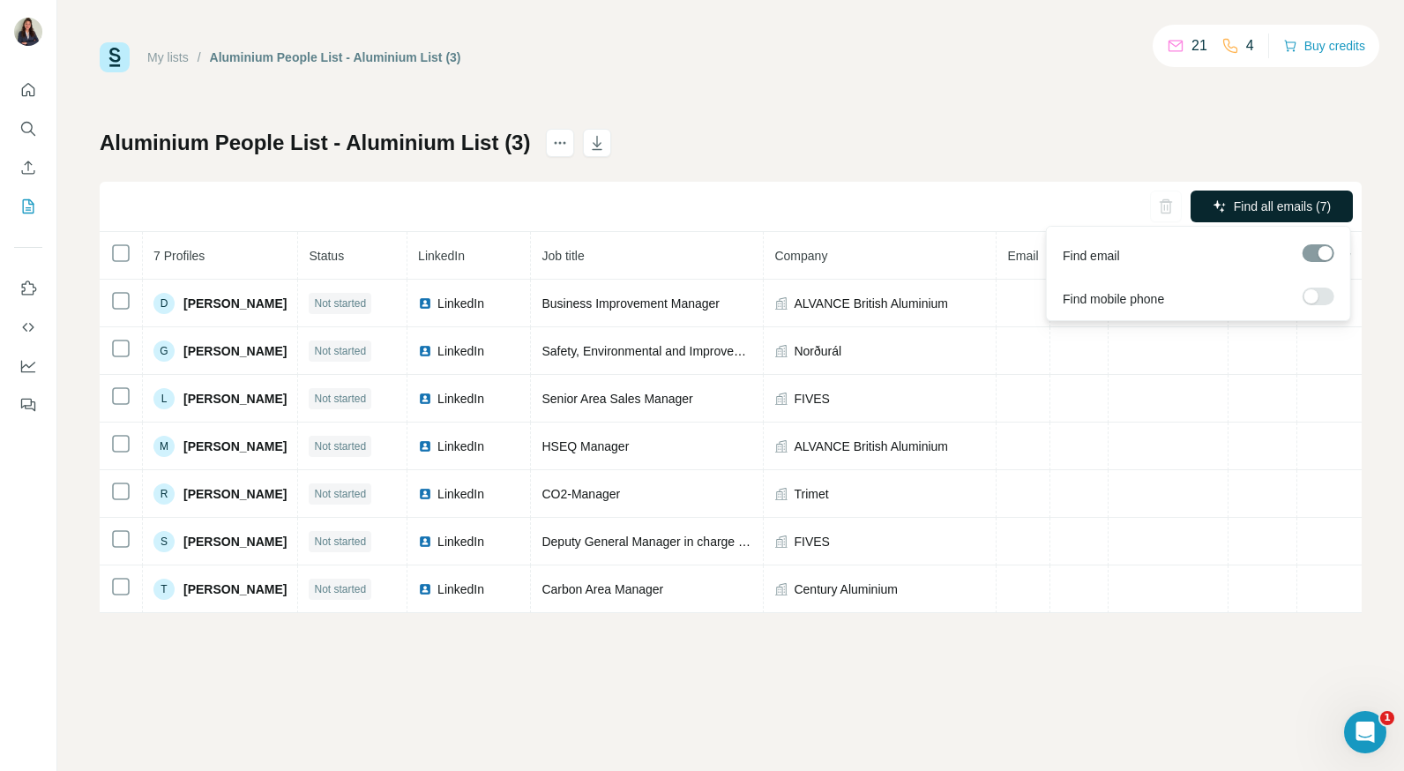 The width and height of the screenshot is (1404, 771). I want to click on img: Surfe Logo, so click(115, 57).